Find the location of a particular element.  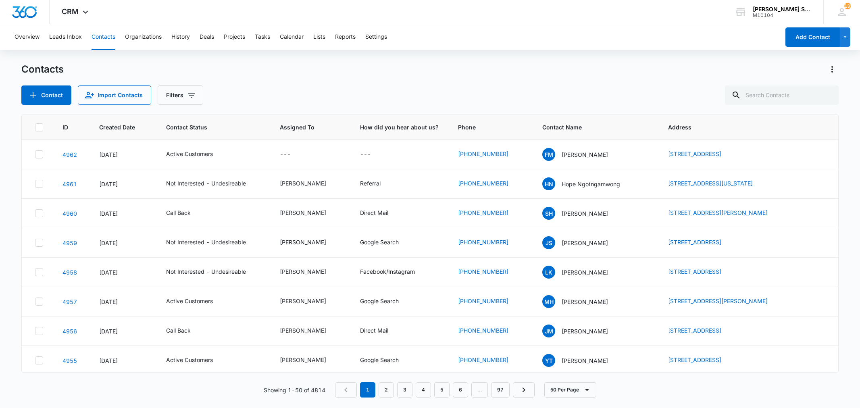

div: Phone - (630) 370-9160 - Select to Edit Field is located at coordinates (490, 331).